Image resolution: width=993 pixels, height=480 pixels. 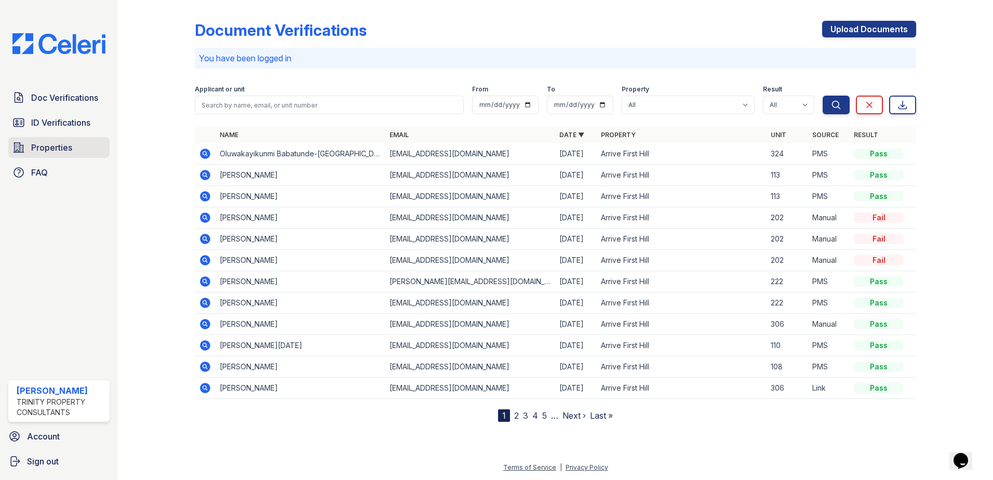 I want to click on td: Link, so click(x=829, y=388).